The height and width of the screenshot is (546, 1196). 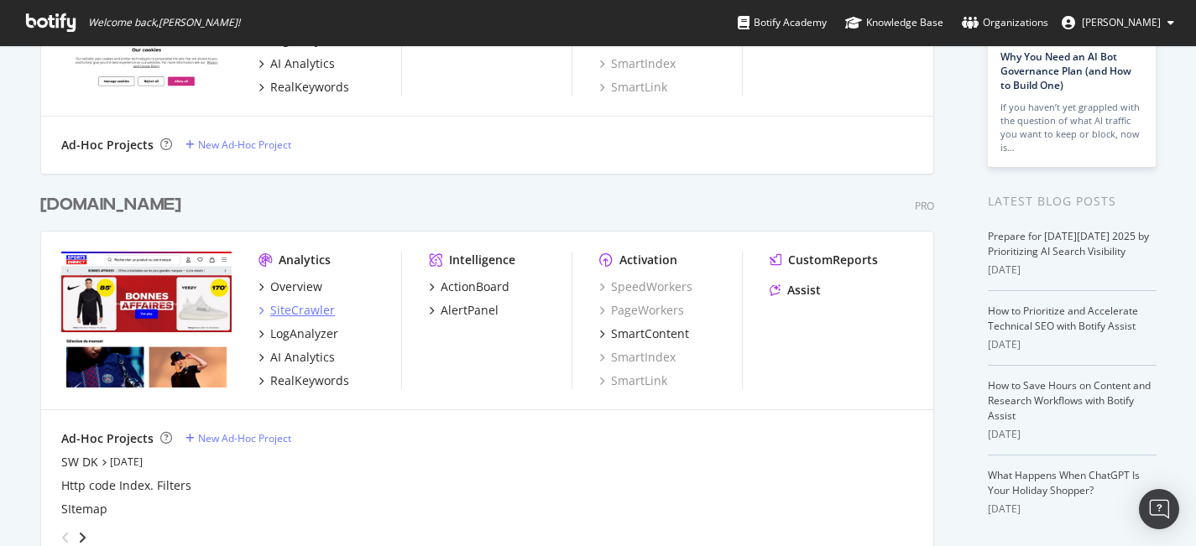 I want to click on a: What Happens When ChatGPT Is Your Holiday Shopper?, so click(x=1063, y=483).